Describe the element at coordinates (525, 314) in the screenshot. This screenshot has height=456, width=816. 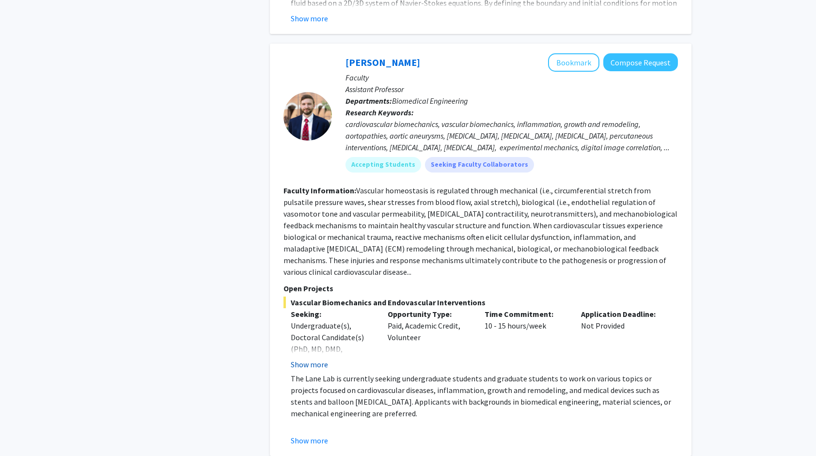
I see `p: Time Commitment:` at that location.